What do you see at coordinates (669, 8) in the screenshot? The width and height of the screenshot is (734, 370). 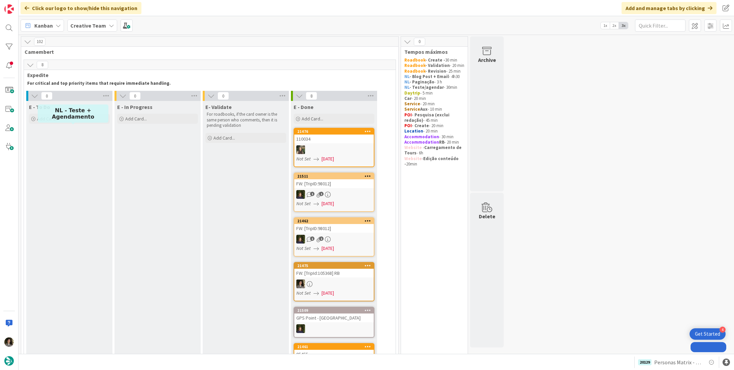 I see `div: Add and manage tabs by clicking` at bounding box center [669, 8].